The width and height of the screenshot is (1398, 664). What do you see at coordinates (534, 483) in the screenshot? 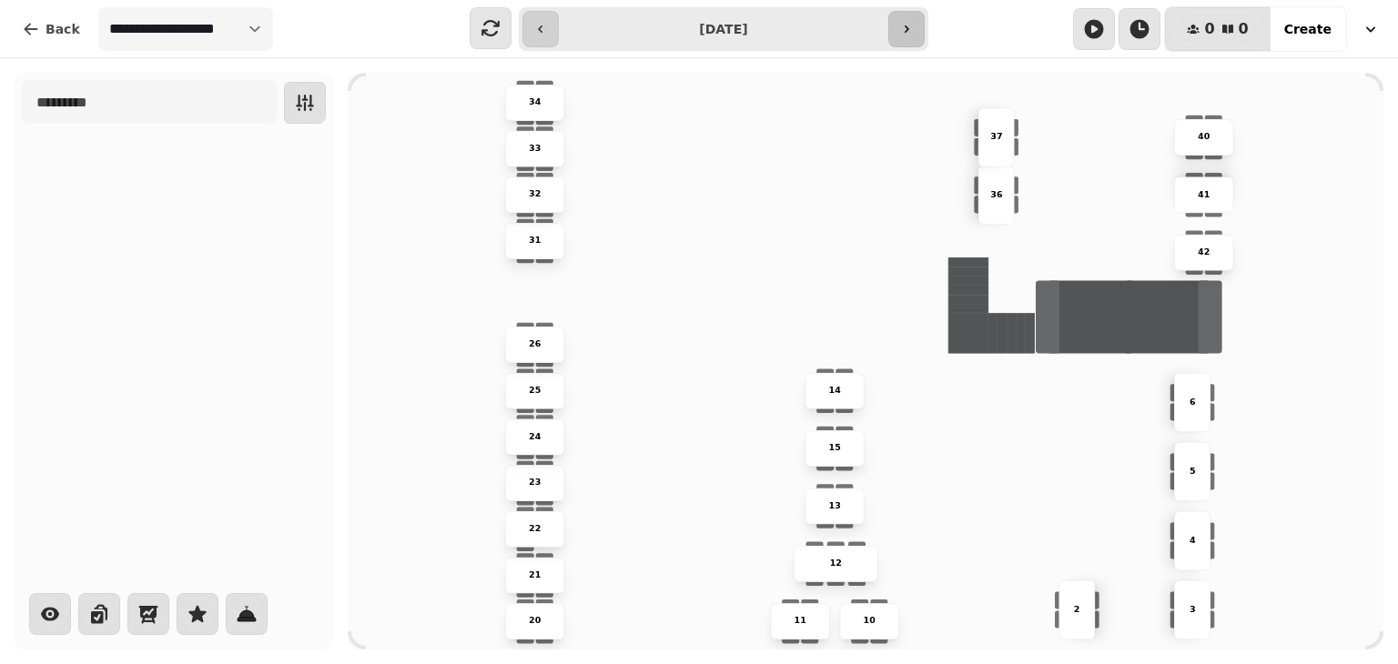
I see `p: 23` at bounding box center [534, 483].